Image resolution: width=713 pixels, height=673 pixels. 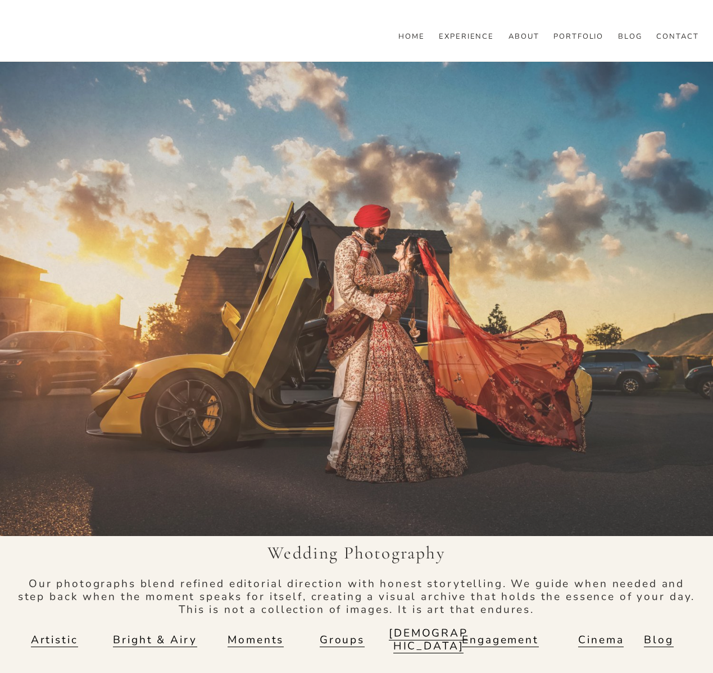 I want to click on a: Artistic, so click(x=54, y=640).